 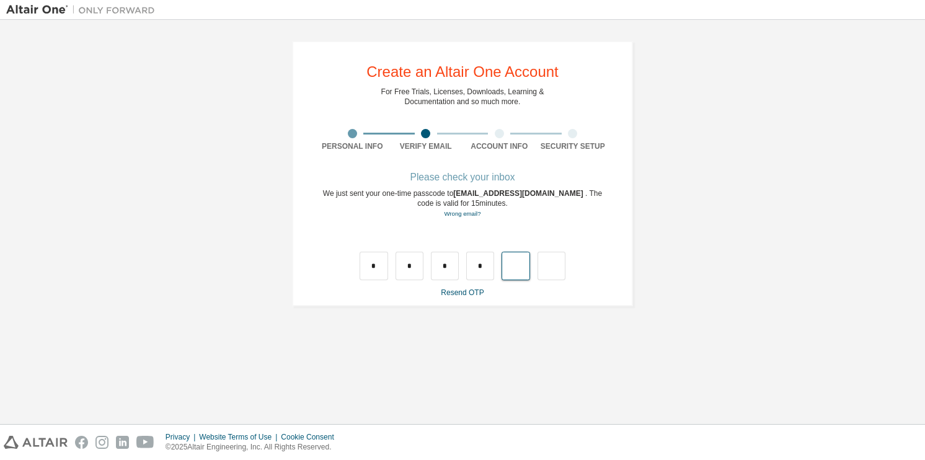 What do you see at coordinates (462, 72) in the screenshot?
I see `div: Create an Altair One Account` at bounding box center [462, 72].